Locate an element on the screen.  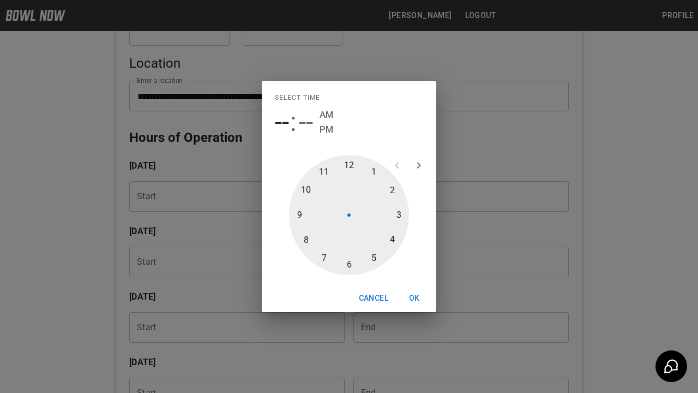
button: OK is located at coordinates (414, 298).